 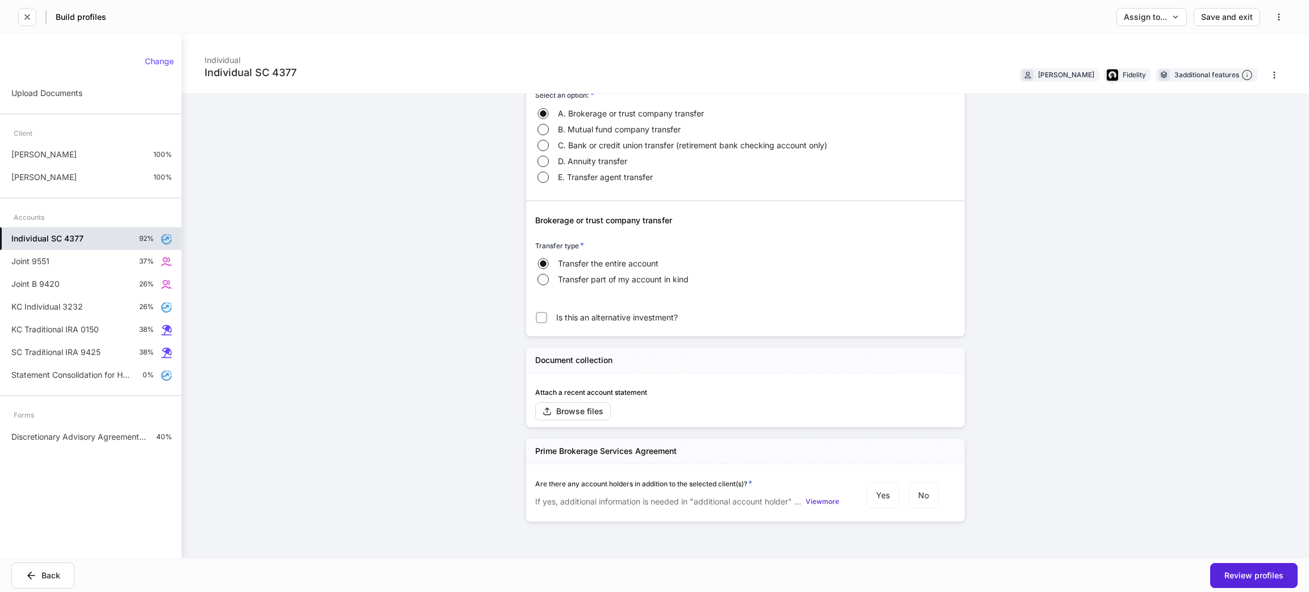 What do you see at coordinates (43, 576) in the screenshot?
I see `button: Back` at bounding box center [43, 576].